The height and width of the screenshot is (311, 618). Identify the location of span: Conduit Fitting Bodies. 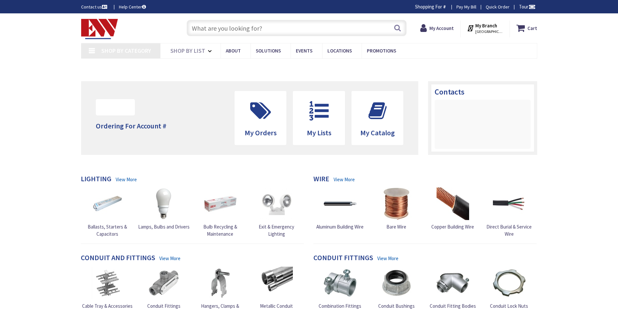
(453, 306).